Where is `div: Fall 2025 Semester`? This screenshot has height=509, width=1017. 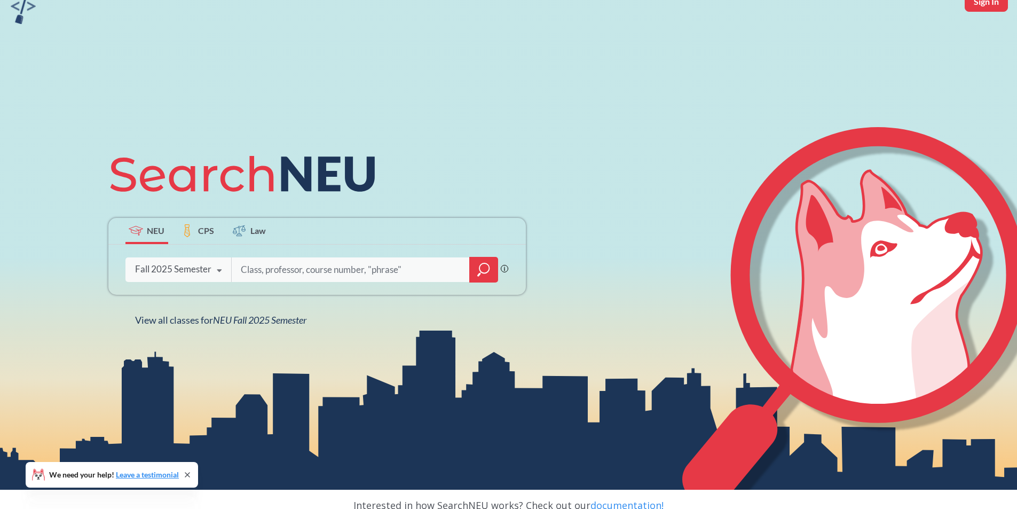 div: Fall 2025 Semester is located at coordinates (173, 269).